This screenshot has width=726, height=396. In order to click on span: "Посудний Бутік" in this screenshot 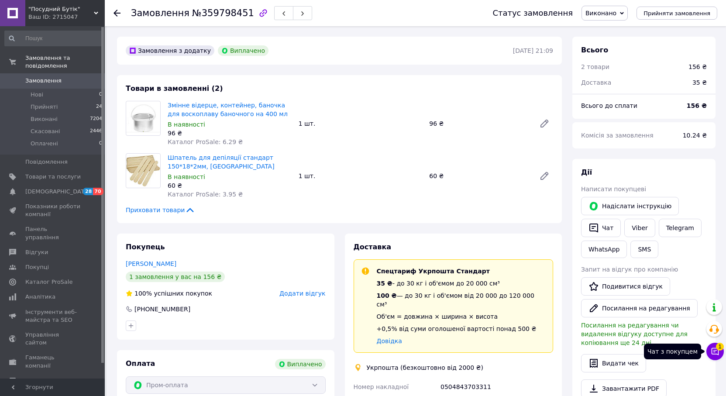, I will do `click(61, 9)`.